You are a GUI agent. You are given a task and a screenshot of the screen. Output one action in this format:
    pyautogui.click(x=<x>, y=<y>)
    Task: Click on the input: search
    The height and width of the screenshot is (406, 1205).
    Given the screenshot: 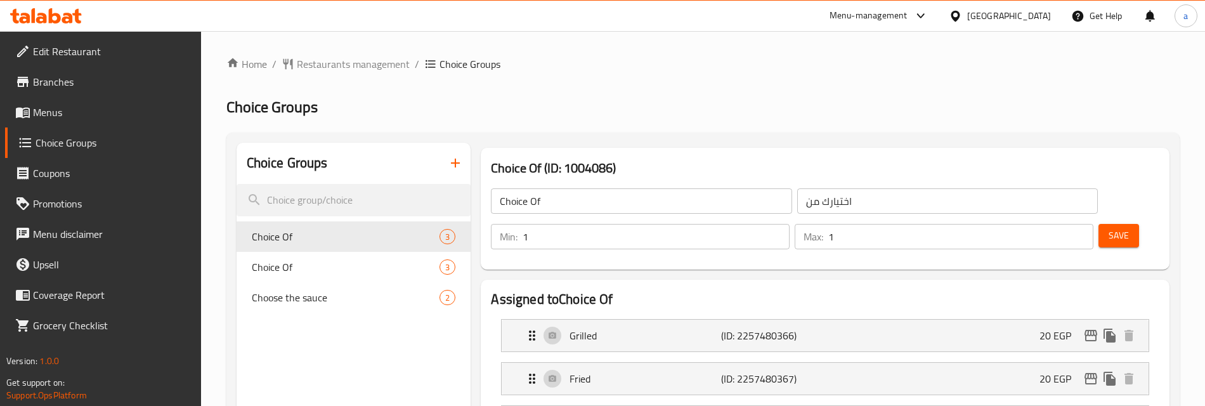 What is the action you would take?
    pyautogui.click(x=354, y=200)
    